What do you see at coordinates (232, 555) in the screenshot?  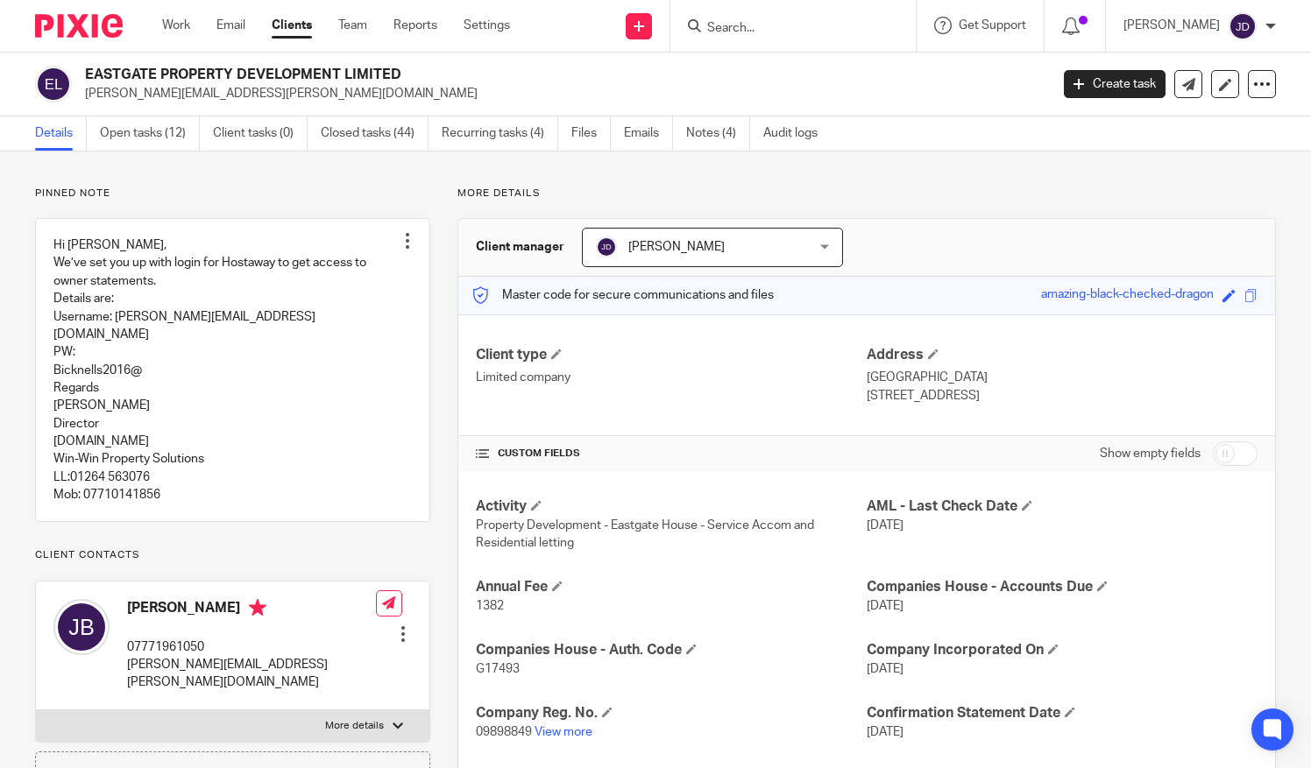 I see `p: Client contacts` at bounding box center [232, 555].